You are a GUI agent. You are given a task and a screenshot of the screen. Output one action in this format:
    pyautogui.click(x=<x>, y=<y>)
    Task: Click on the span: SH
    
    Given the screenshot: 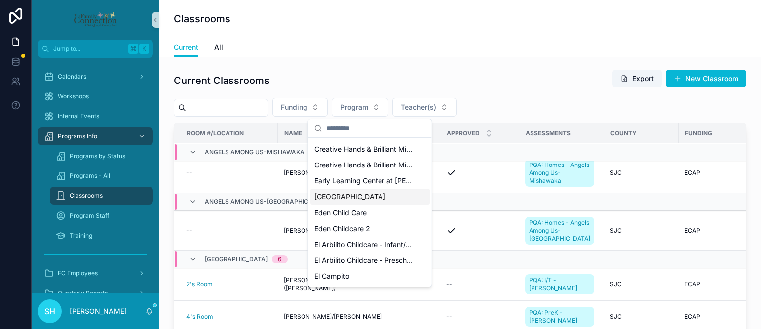 What is the action you would take?
    pyautogui.click(x=50, y=311)
    